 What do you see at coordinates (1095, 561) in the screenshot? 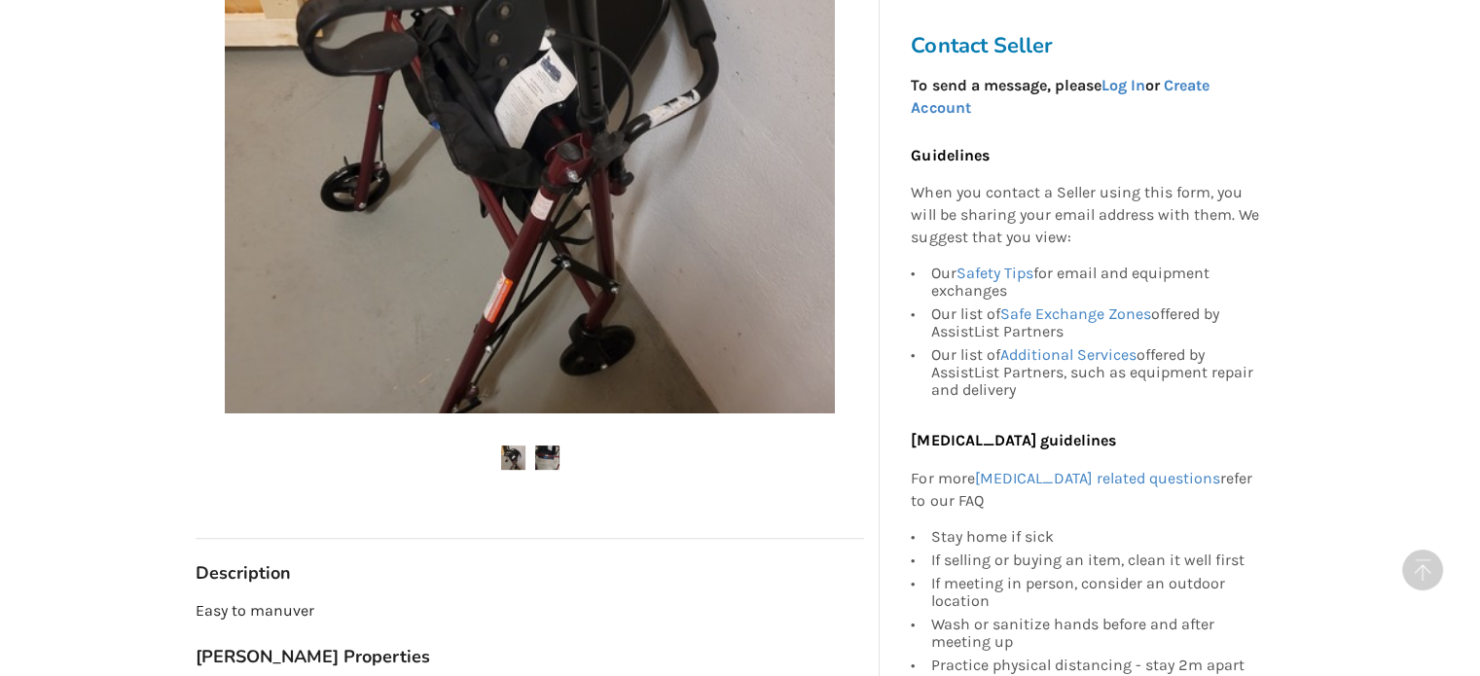
I see `div: If selling or buying an item, clean it well first` at bounding box center [1095, 561].